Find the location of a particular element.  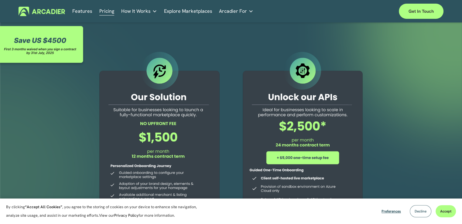

img: Arcadier is located at coordinates (42, 11).